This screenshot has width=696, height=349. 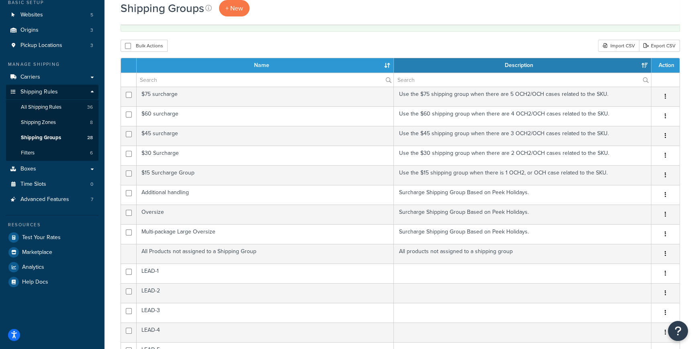 What do you see at coordinates (144, 46) in the screenshot?
I see `button: Bulk Actions` at bounding box center [144, 46].